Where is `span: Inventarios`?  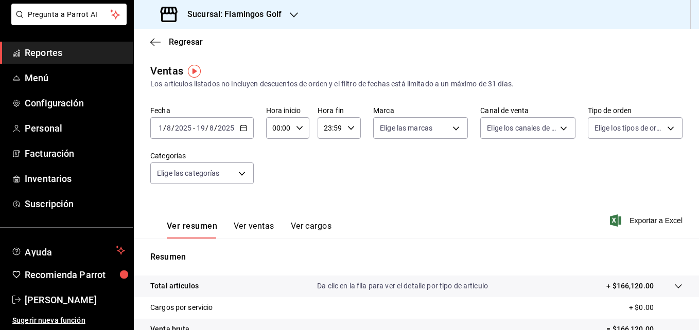 span: Inventarios is located at coordinates (75, 179).